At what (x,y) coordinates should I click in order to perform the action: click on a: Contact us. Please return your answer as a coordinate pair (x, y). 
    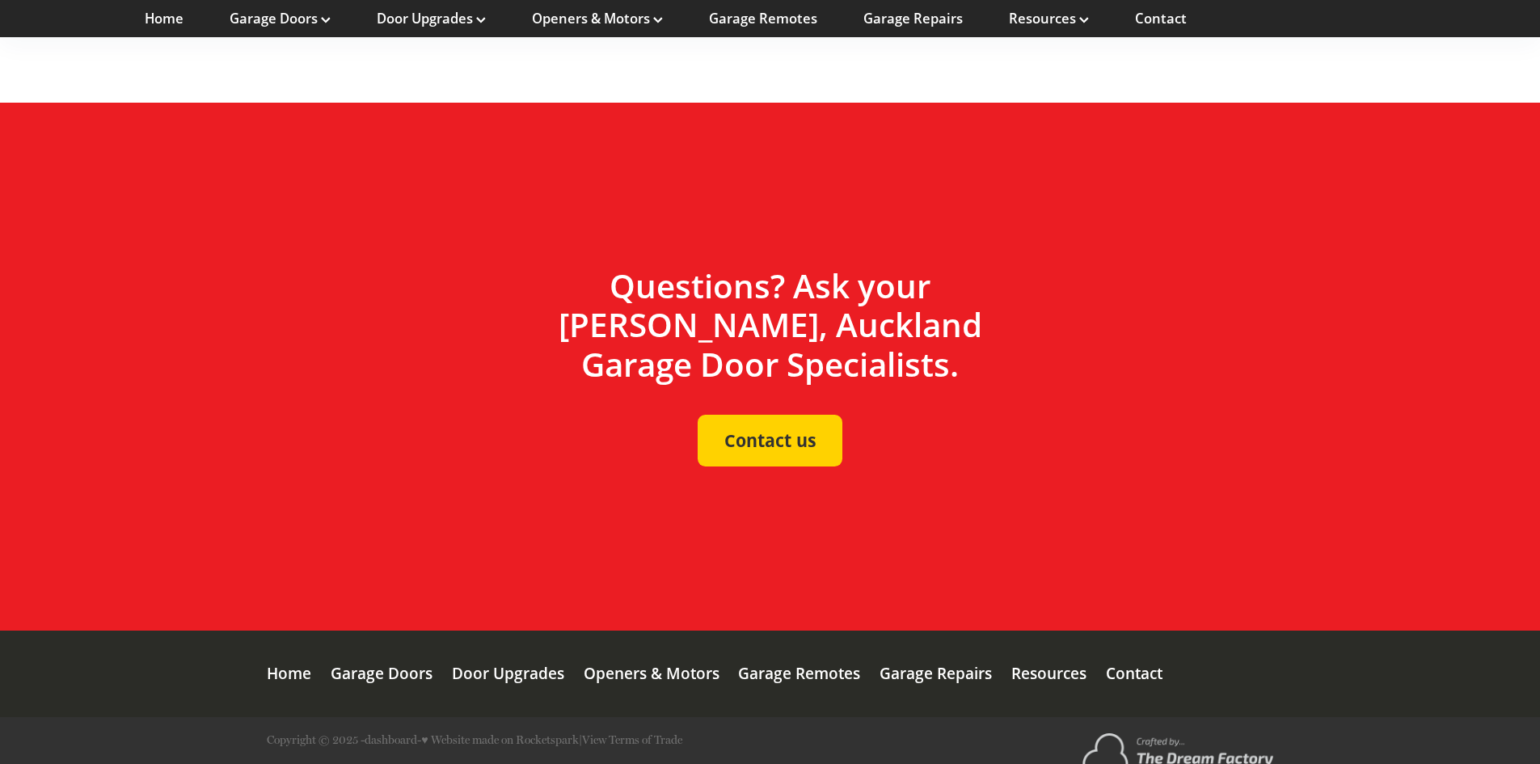
    Looking at the image, I should click on (770, 441).